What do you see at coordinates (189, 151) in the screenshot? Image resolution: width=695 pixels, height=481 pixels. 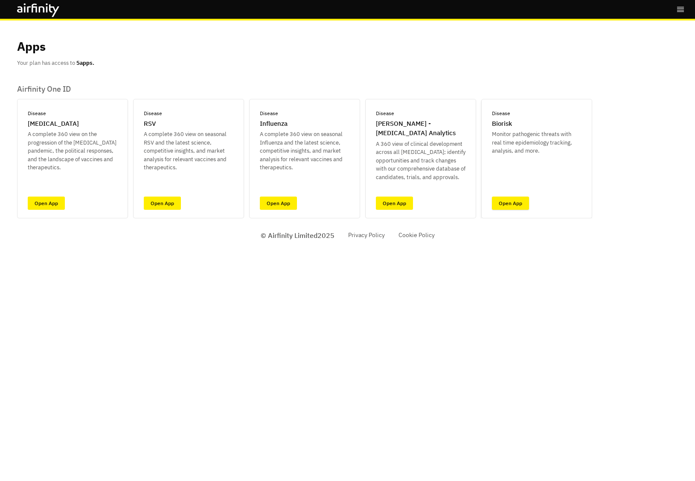 I see `p: A complete 360 view on seasonal RSV and the latest science, competitive insights, and market anal...` at bounding box center [189, 151].